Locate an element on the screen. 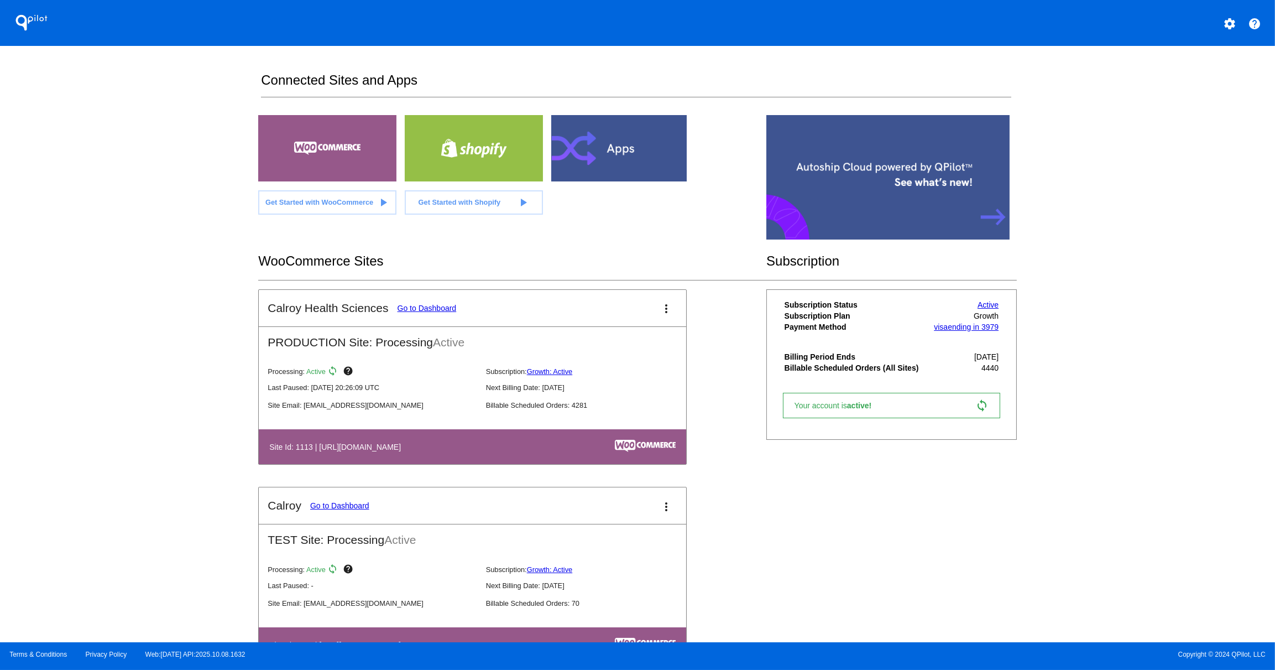  th: Subscription Status is located at coordinates (856, 305).